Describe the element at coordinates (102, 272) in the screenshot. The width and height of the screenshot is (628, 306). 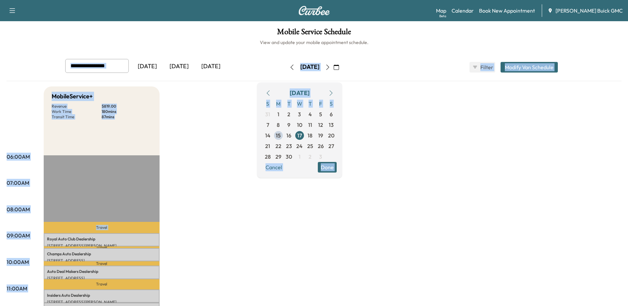
I see `p: Auto Deal Makers Dealership` at that location.